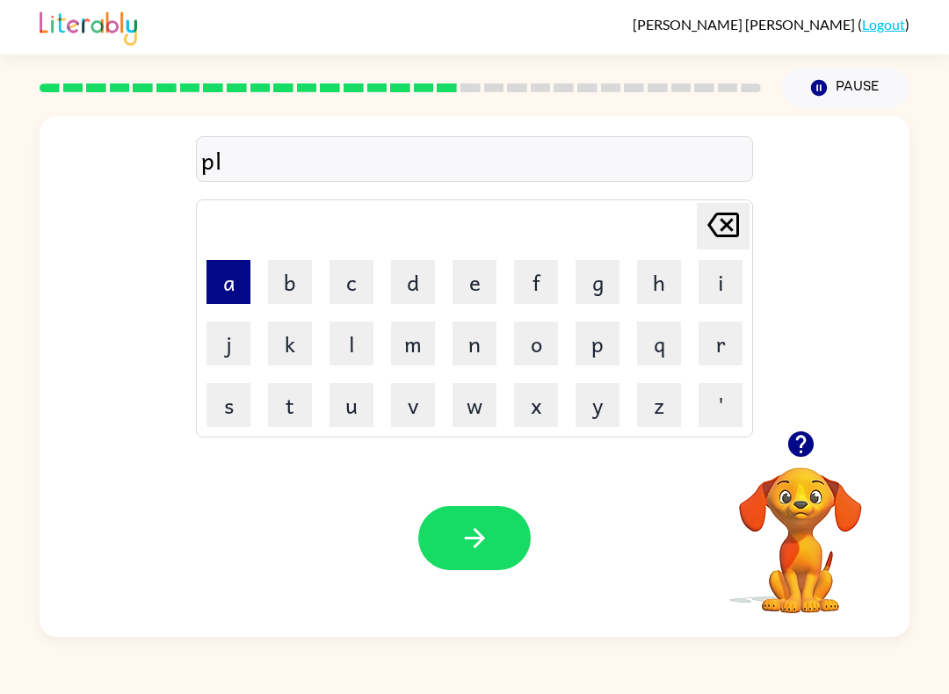 The width and height of the screenshot is (949, 694). Describe the element at coordinates (228, 282) in the screenshot. I see `button: a` at that location.